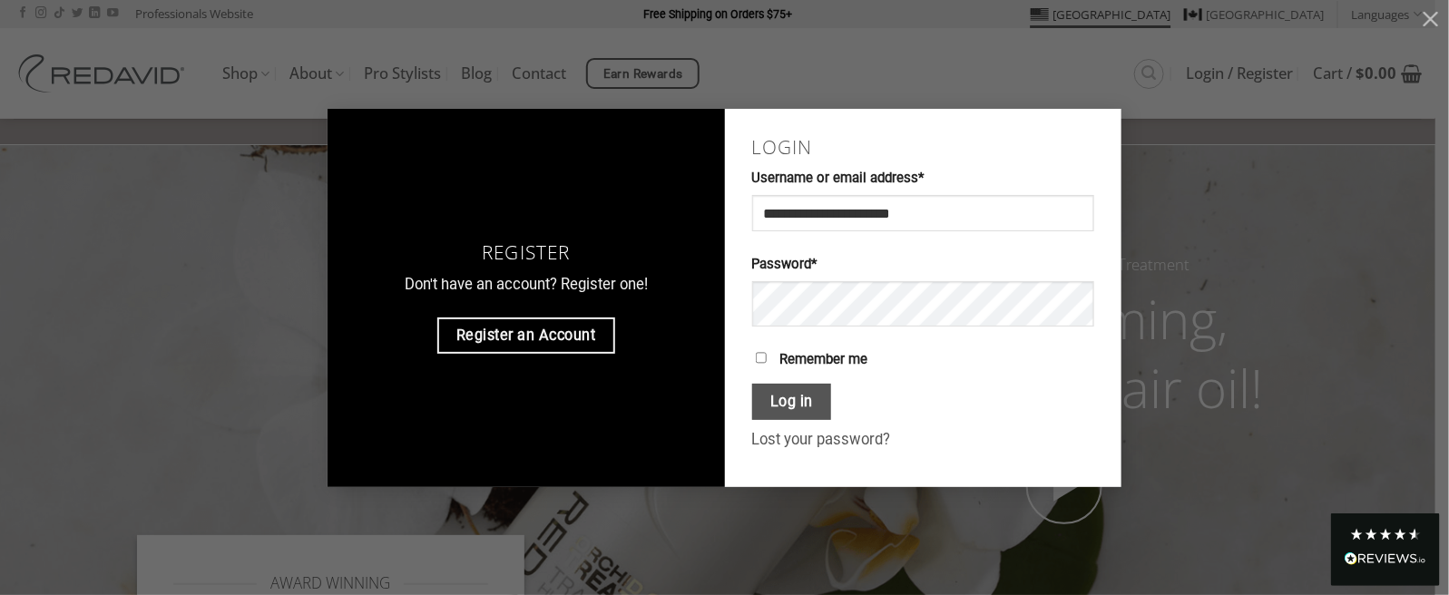 This screenshot has height=595, width=1449. I want to click on span: Remember me, so click(823, 359).